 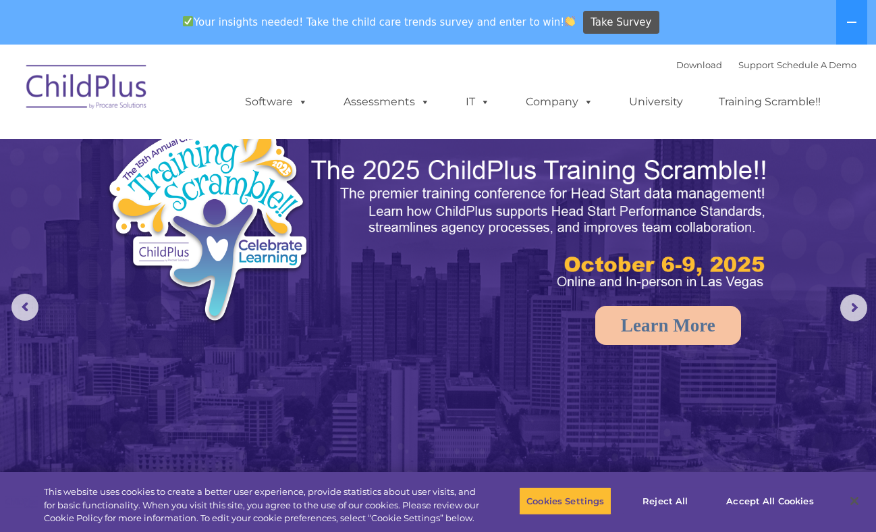 I want to click on a: Support, so click(x=756, y=65).